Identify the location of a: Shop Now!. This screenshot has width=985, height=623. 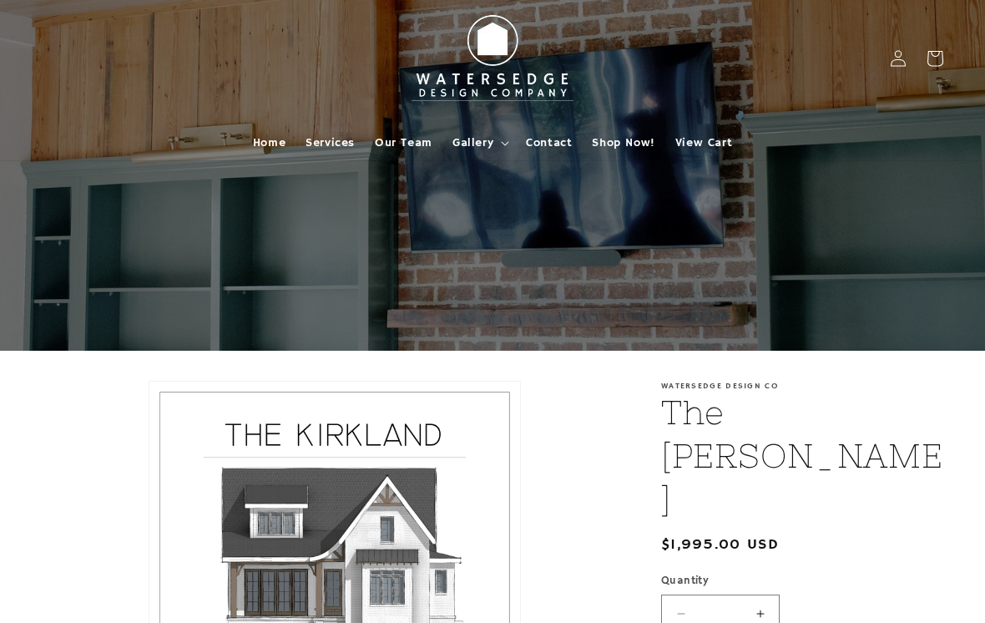
(623, 143).